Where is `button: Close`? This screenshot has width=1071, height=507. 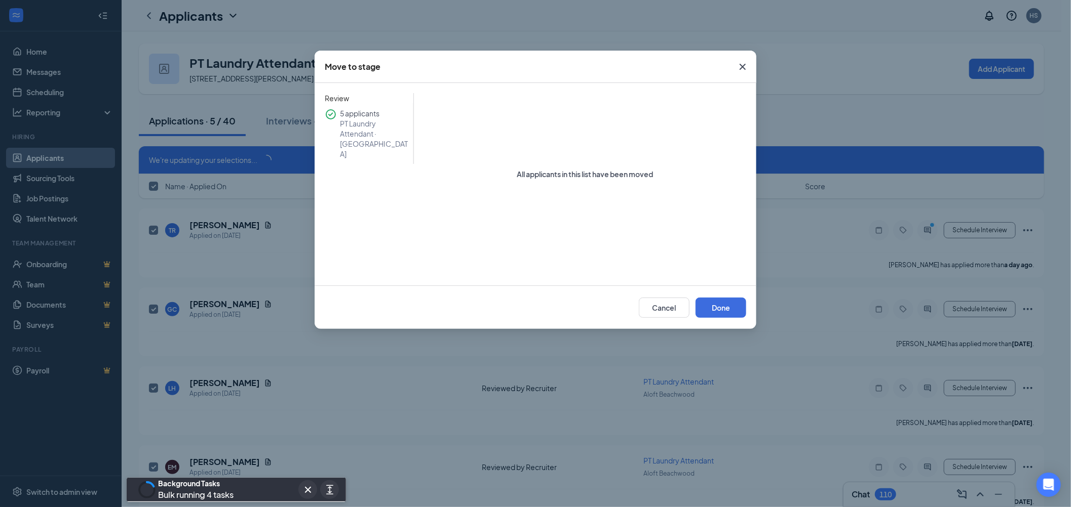
button: Close is located at coordinates (742, 67).